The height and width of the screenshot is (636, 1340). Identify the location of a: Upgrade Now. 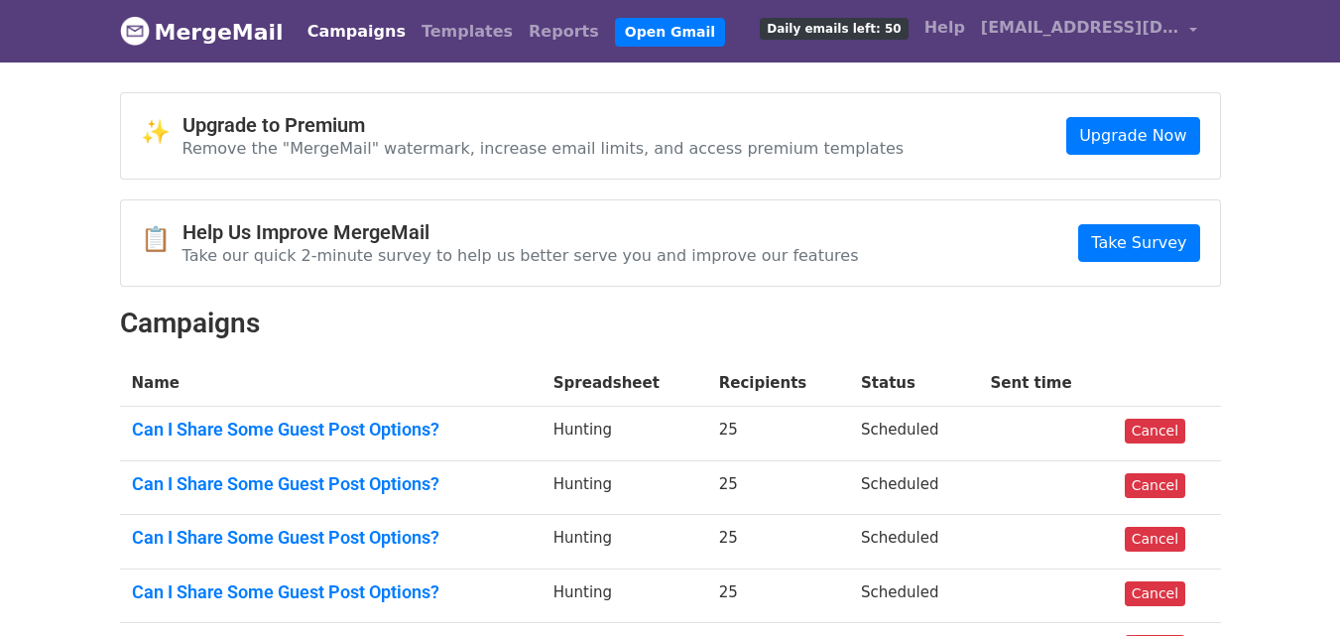
(1133, 136).